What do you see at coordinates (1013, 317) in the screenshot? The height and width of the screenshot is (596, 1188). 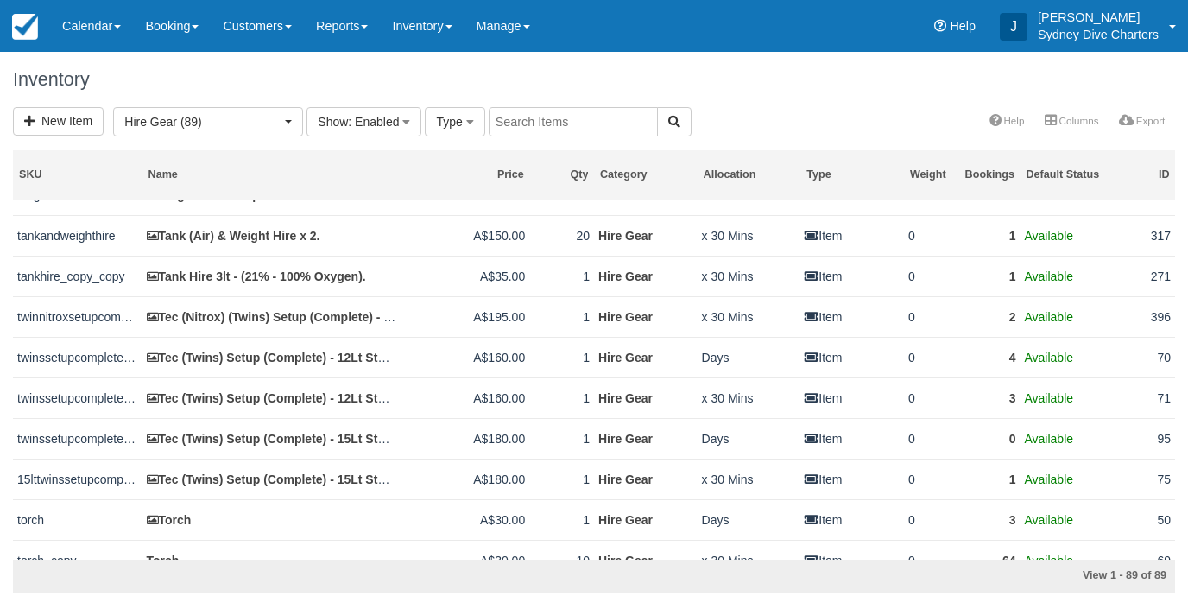 I see `a: 2` at bounding box center [1013, 317].